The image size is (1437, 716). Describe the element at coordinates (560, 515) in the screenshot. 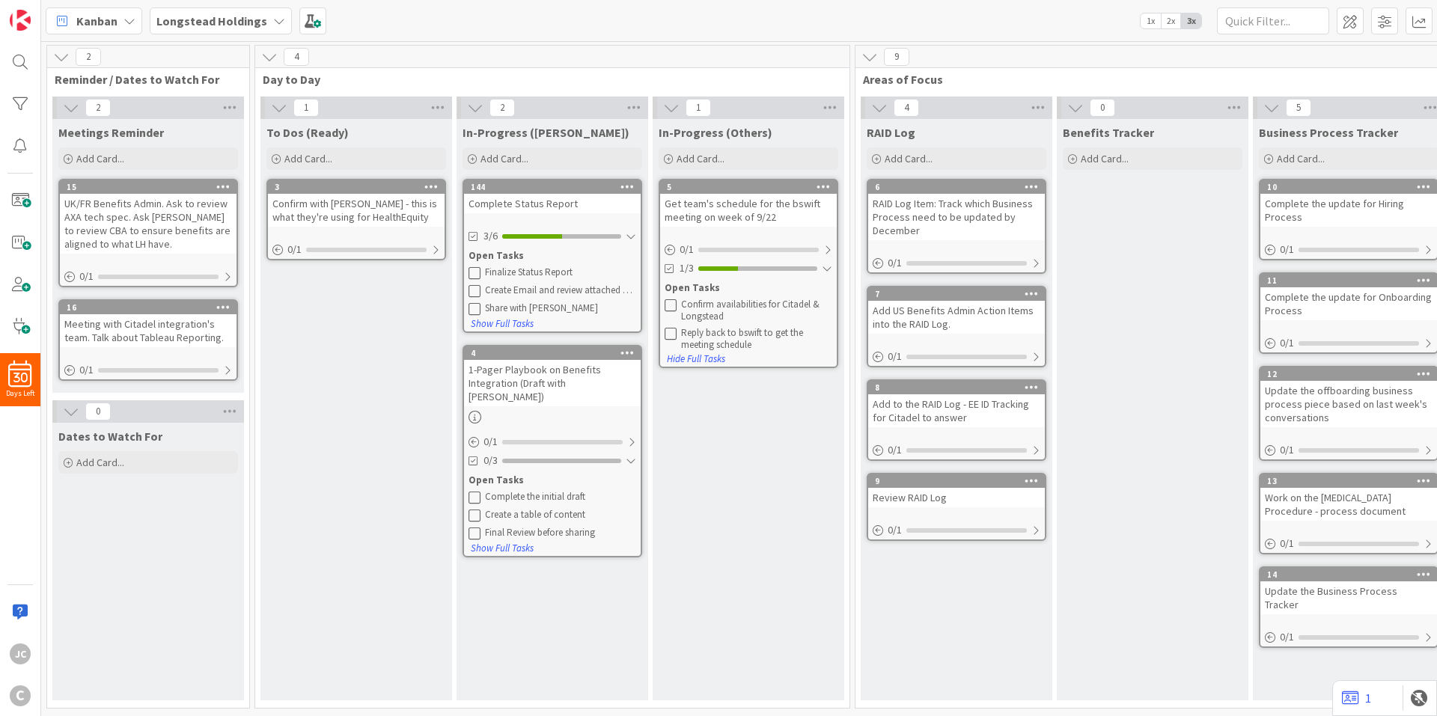

I see `div: Create a table of content` at that location.